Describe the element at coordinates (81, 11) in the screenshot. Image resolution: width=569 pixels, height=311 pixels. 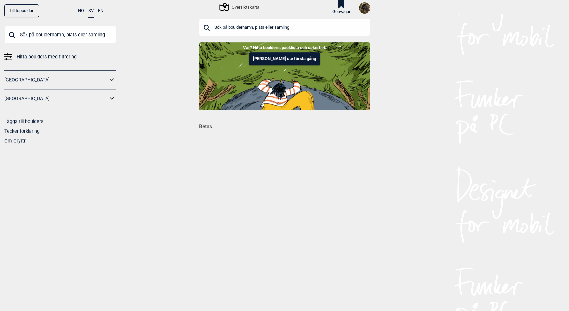
I see `button: NO` at that location.